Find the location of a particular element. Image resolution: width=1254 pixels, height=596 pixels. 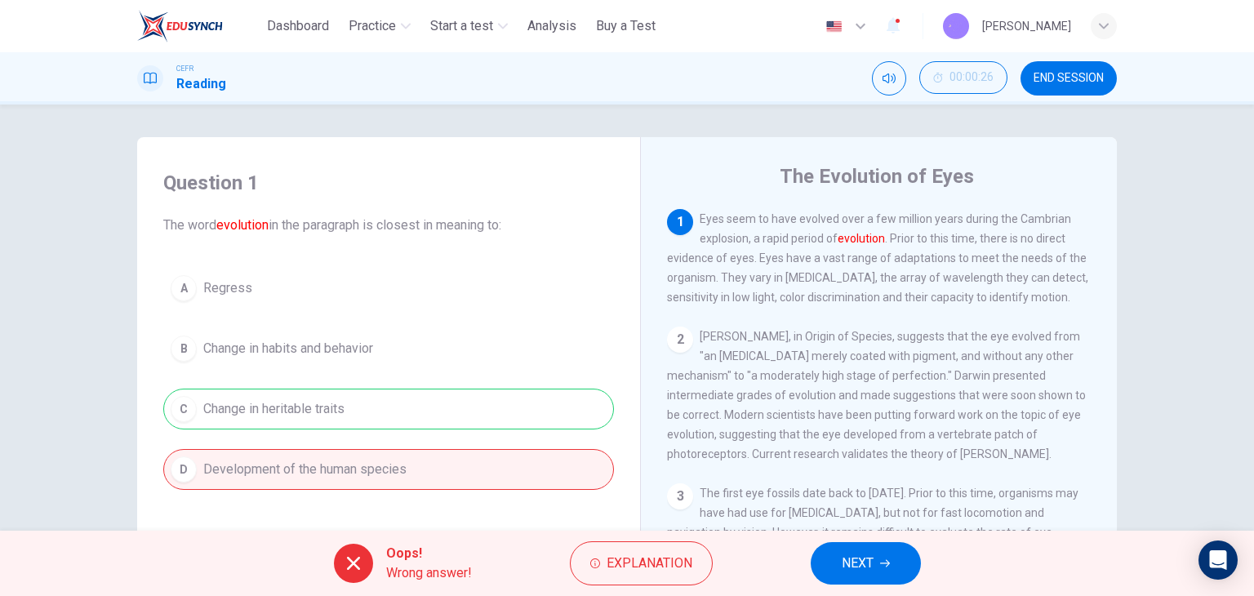

button: Start a test is located at coordinates (469, 26).